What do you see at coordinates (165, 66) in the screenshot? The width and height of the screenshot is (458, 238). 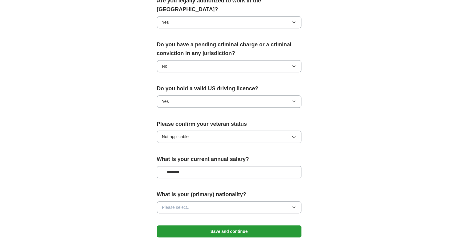 I see `span: No` at bounding box center [165, 66].